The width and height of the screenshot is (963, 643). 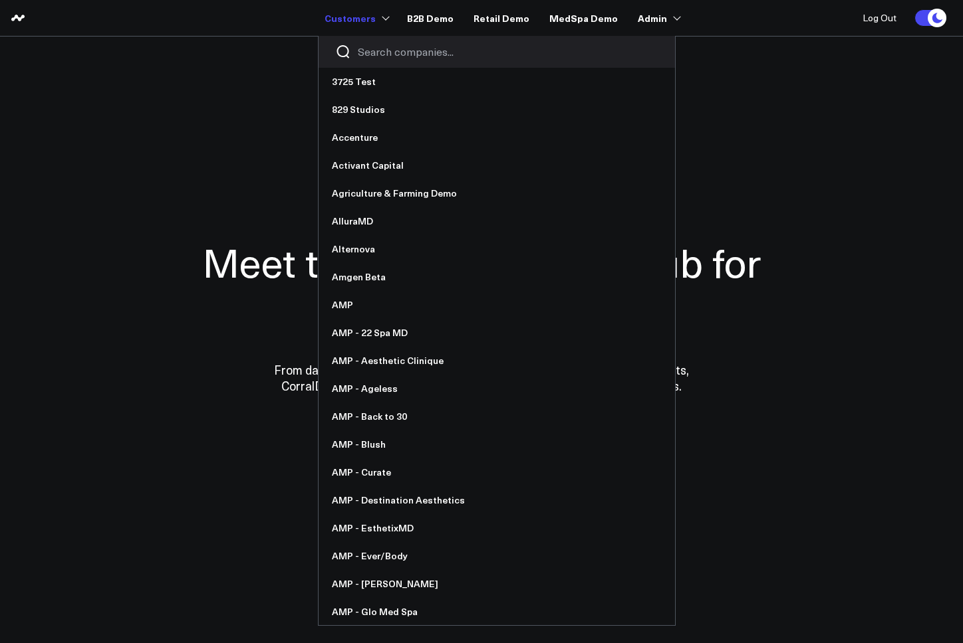 I want to click on a: Activant Capital, so click(x=497, y=166).